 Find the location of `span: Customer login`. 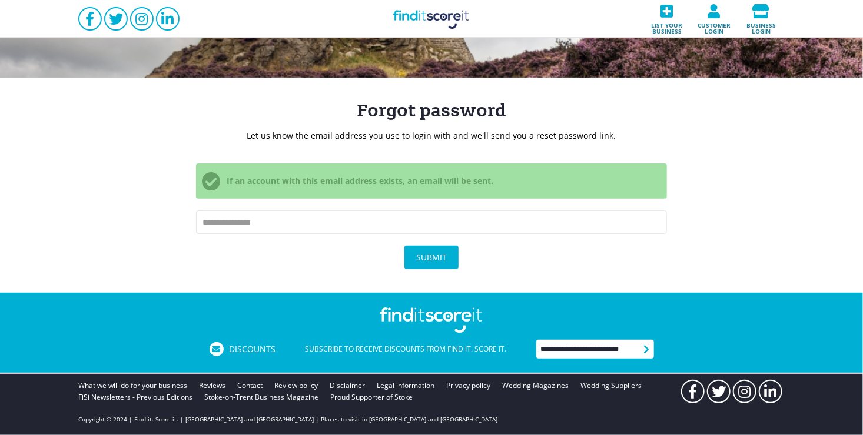

span: Customer login is located at coordinates (714, 26).